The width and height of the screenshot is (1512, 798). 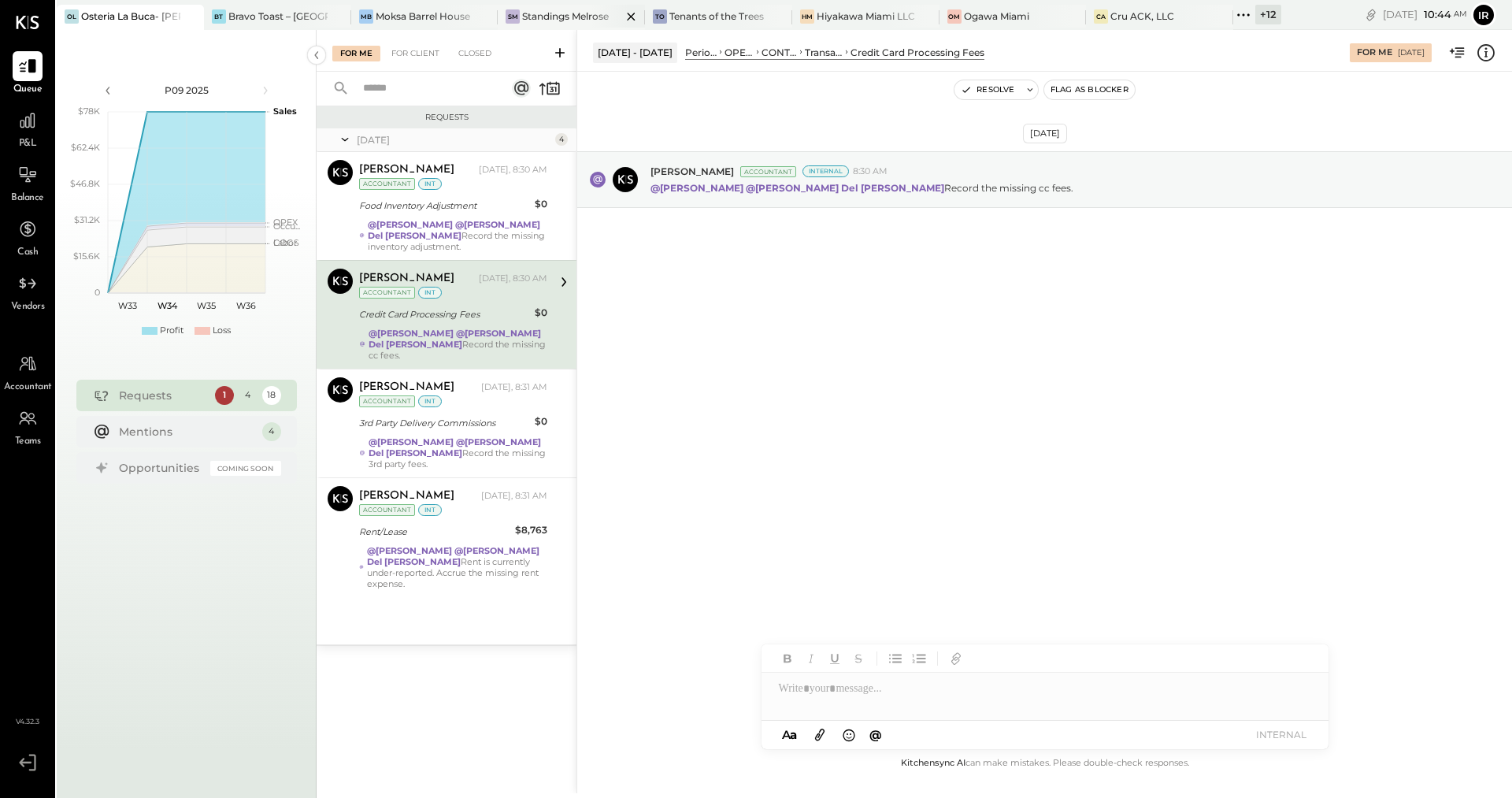 What do you see at coordinates (954, 17) in the screenshot?
I see `div: OM` at bounding box center [954, 17].